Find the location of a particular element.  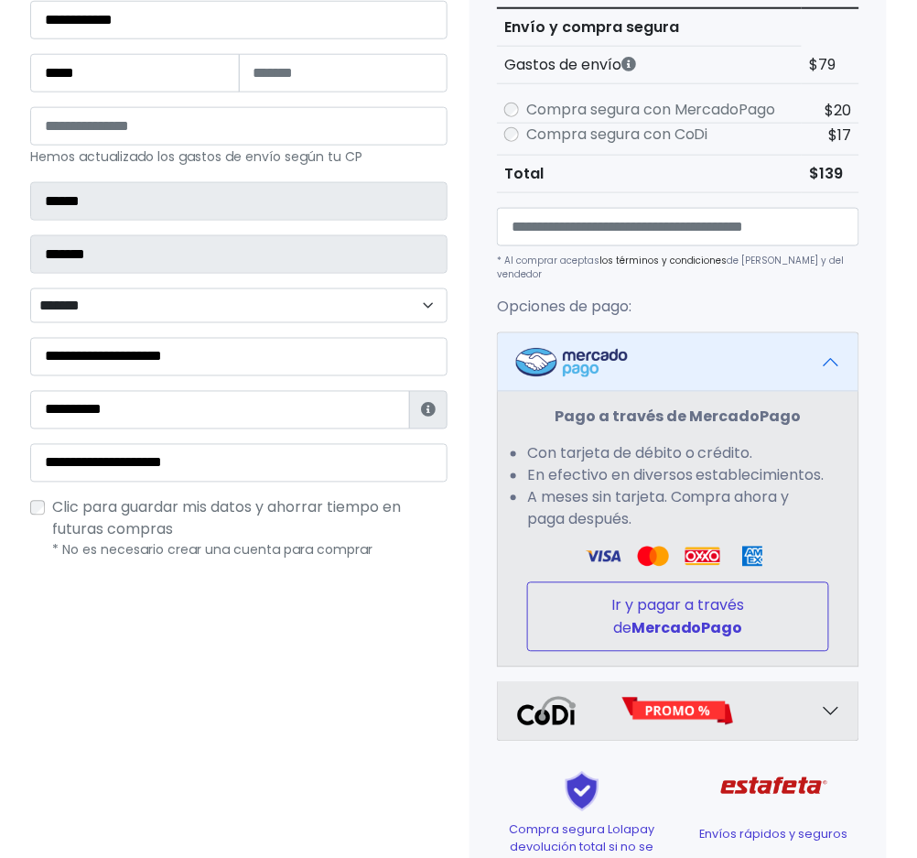

th: Envío y compra segura is located at coordinates (649, 27).